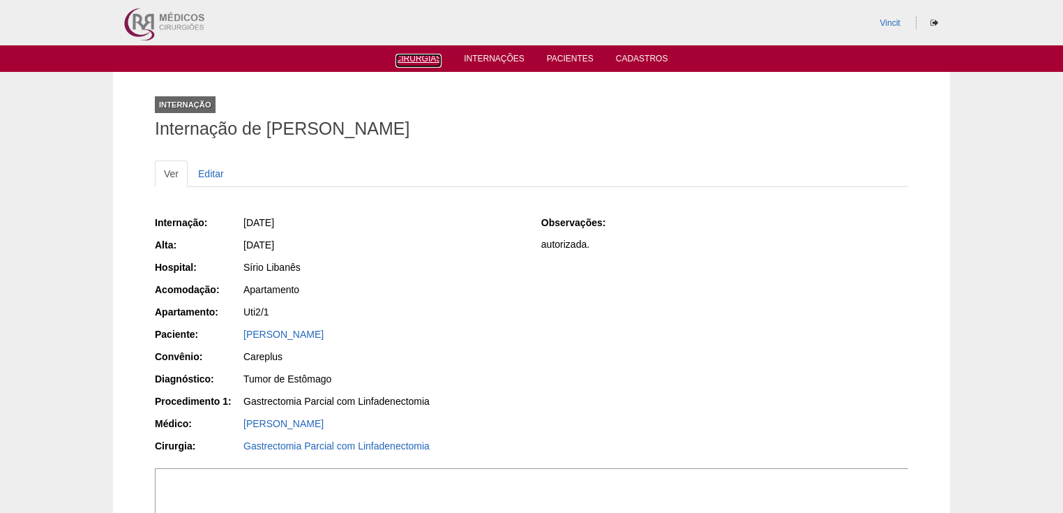 This screenshot has width=1063, height=513. Describe the element at coordinates (198, 222) in the screenshot. I see `div: Internação:` at that location.